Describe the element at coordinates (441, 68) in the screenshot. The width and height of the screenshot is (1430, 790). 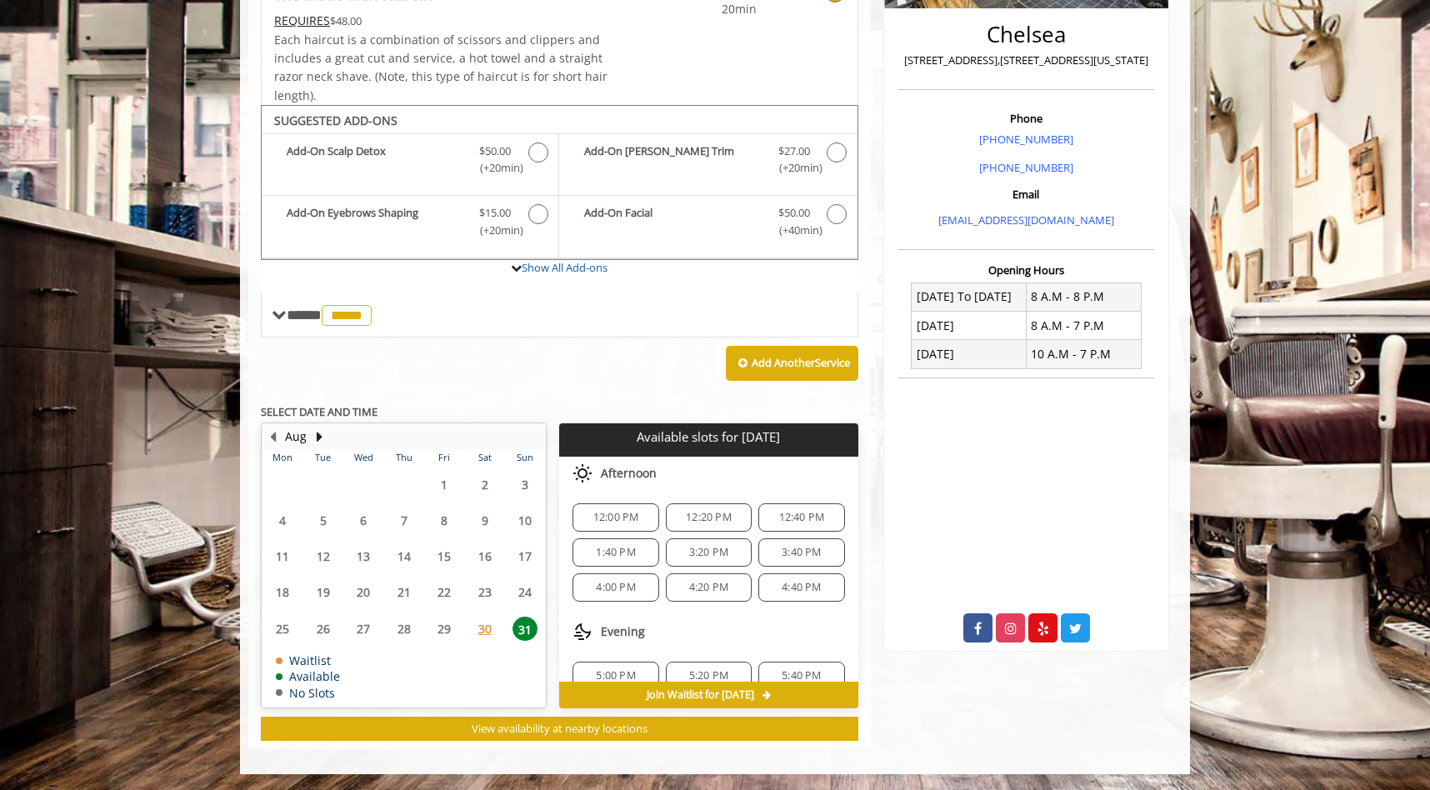
I see `span: Each haircut is a combination of scissors and clippers and includes a great cut and service, a ho...` at that location.